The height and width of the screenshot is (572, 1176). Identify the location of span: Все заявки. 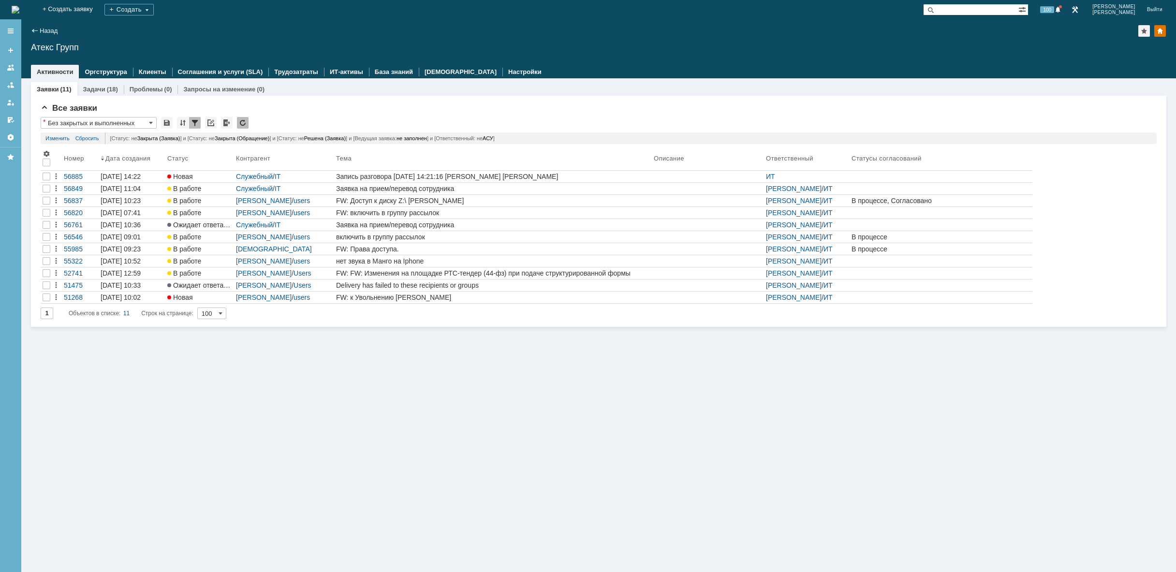
(69, 108).